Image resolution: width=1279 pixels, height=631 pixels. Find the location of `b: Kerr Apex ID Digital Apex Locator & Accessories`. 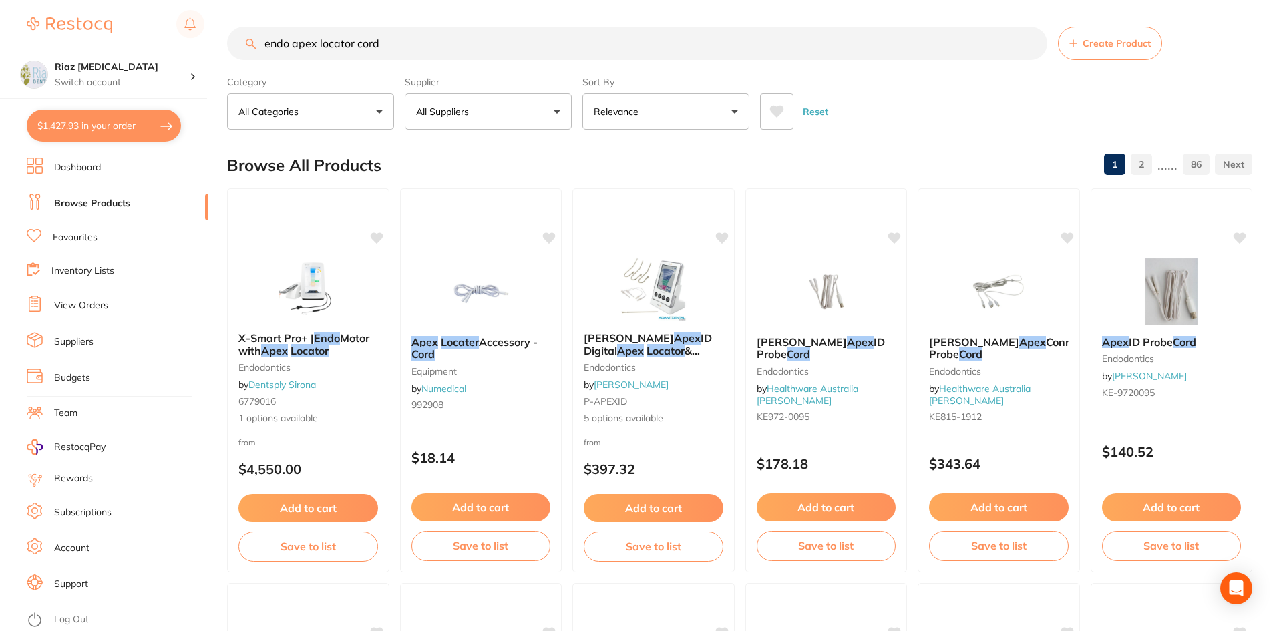

b: Kerr Apex ID Digital Apex Locator & Accessories is located at coordinates (653, 344).